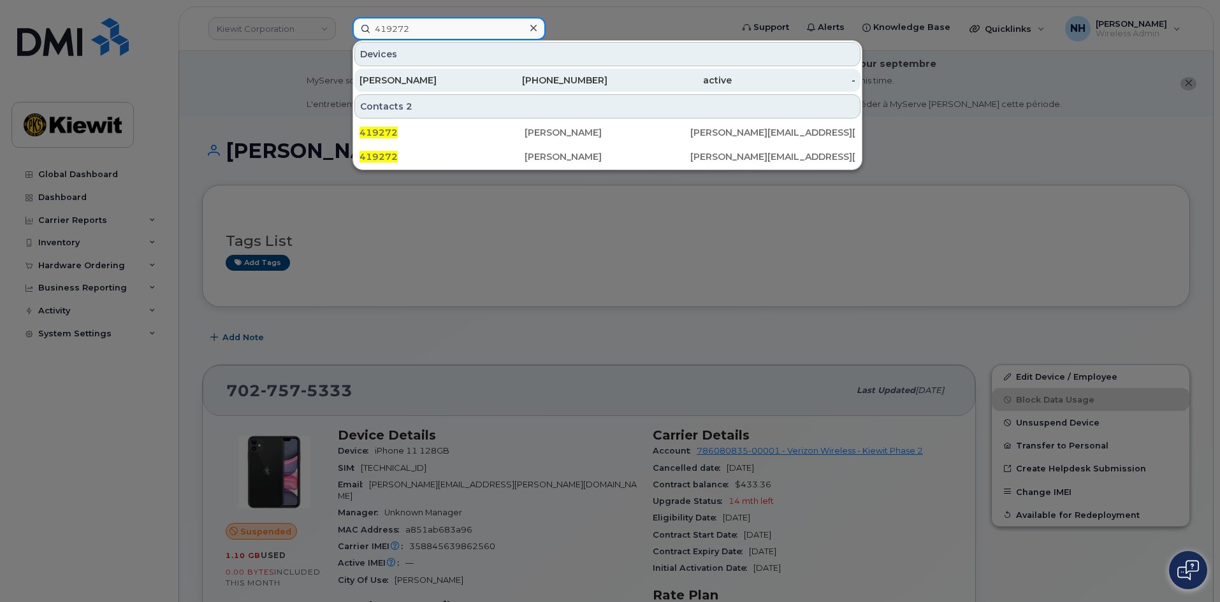  What do you see at coordinates (607, 54) in the screenshot?
I see `div: Devices` at bounding box center [607, 54].